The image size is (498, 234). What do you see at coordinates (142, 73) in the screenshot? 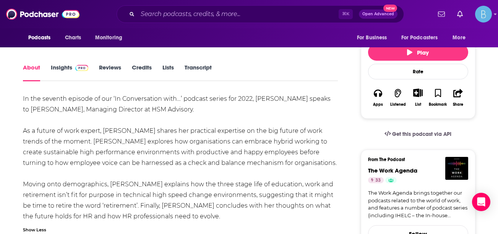
I see `a: Credits` at bounding box center [142, 73].